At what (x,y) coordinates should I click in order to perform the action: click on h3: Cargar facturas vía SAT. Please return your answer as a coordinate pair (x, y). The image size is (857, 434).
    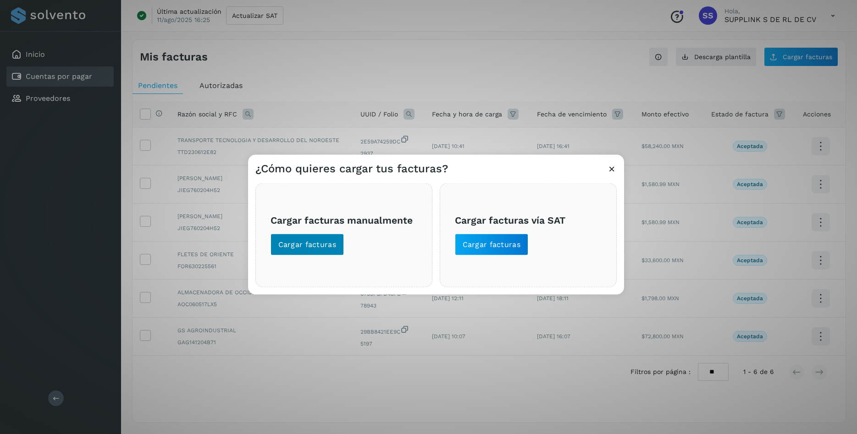
    Looking at the image, I should click on (528, 220).